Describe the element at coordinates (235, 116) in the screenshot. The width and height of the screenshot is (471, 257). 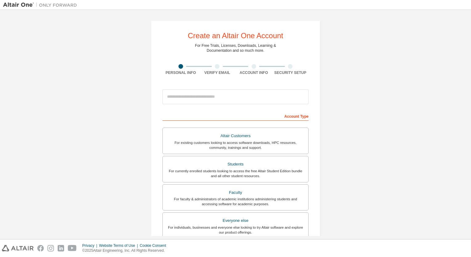
I see `div: Account Type` at that location.